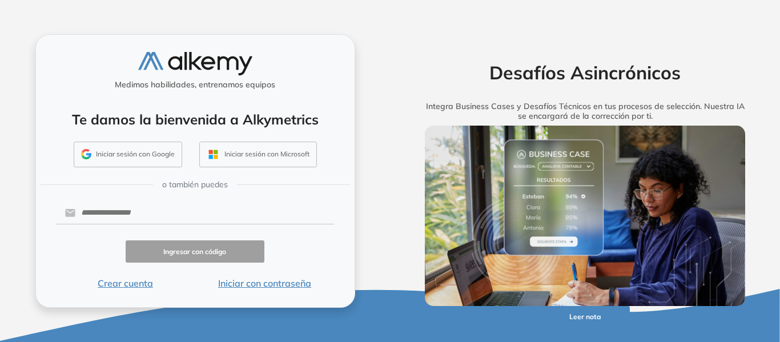 Image resolution: width=780 pixels, height=342 pixels. Describe the element at coordinates (213, 154) in the screenshot. I see `img: OUTLOOK_ICON` at that location.